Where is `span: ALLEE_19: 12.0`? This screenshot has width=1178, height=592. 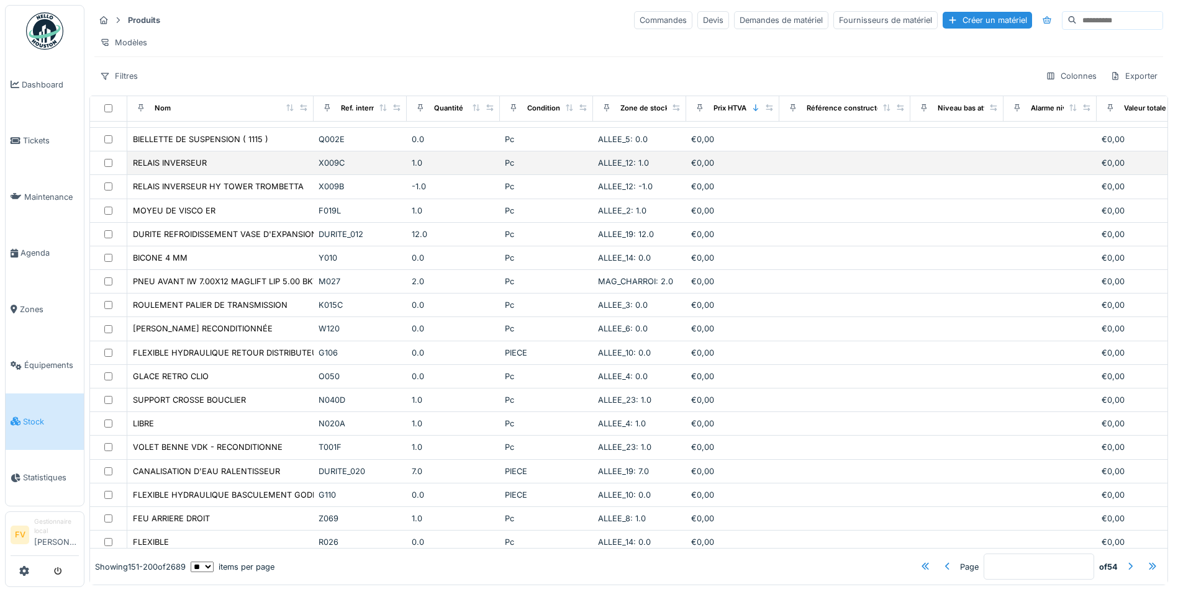
span: ALLEE_19: 12.0 is located at coordinates (626, 234).